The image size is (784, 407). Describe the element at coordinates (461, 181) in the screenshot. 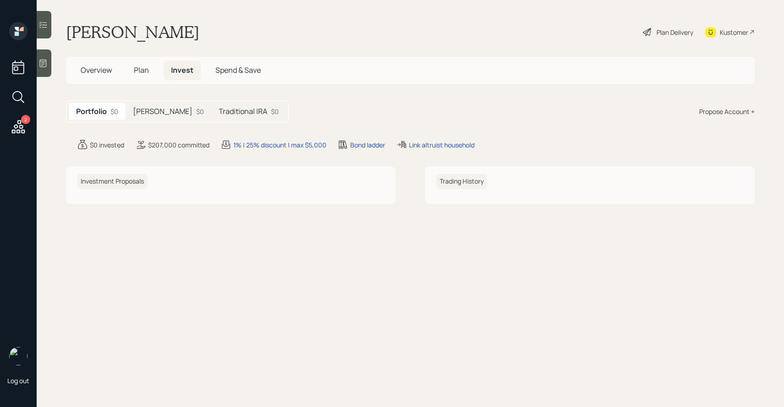

I see `h6: Trading History` at that location.